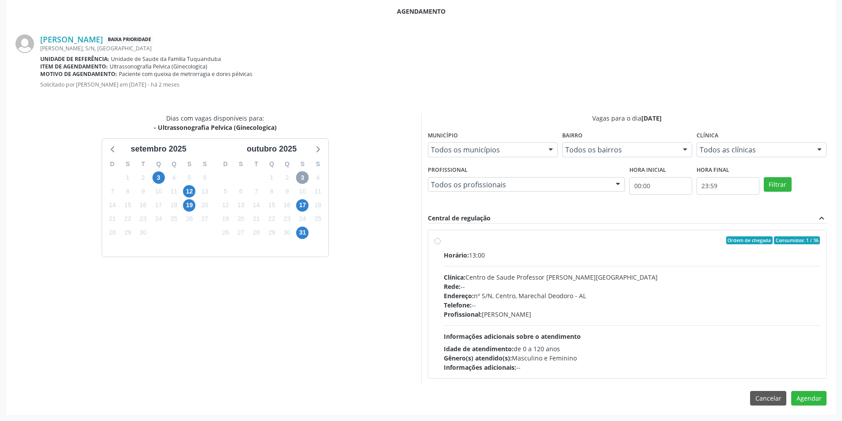 The height and width of the screenshot is (421, 842). What do you see at coordinates (143, 206) in the screenshot?
I see `span: terça-feira, 16 de setembro de 2025` at bounding box center [143, 206].